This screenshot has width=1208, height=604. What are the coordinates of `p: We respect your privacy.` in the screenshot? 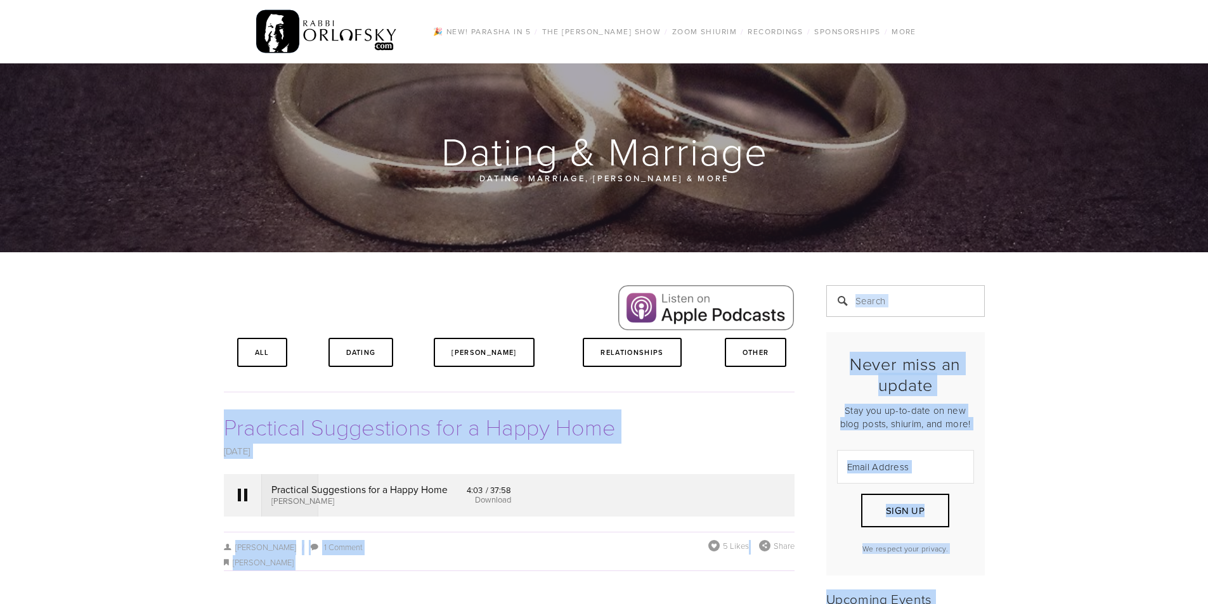 It's located at (906, 549).